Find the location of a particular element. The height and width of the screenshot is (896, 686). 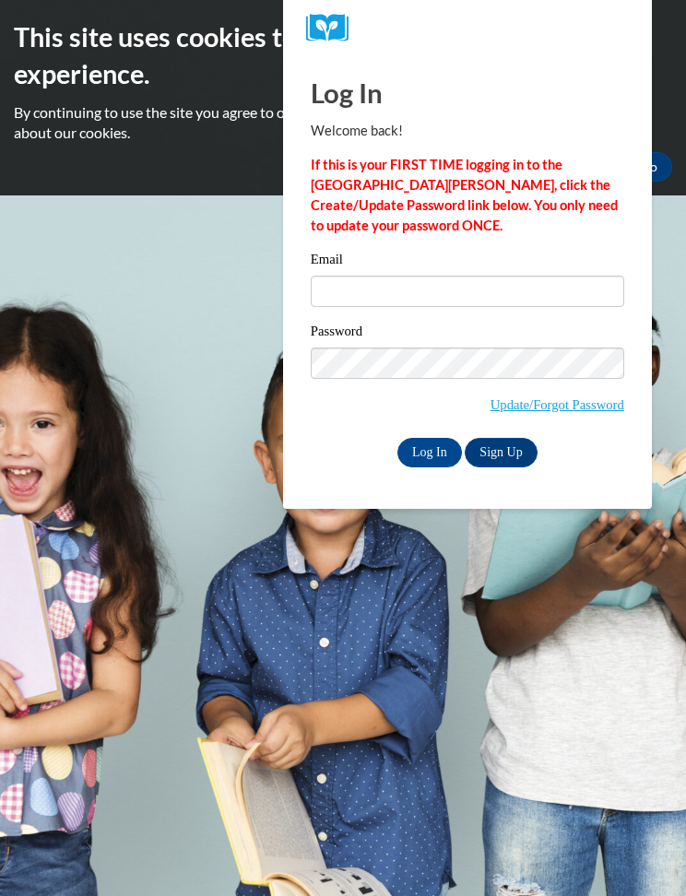

h1: Log In is located at coordinates (467, 92).